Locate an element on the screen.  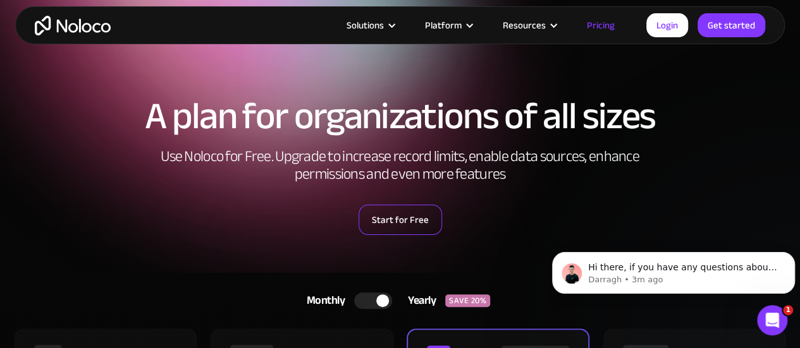
h1: A plan for organizations of all sizes is located at coordinates (399, 116).